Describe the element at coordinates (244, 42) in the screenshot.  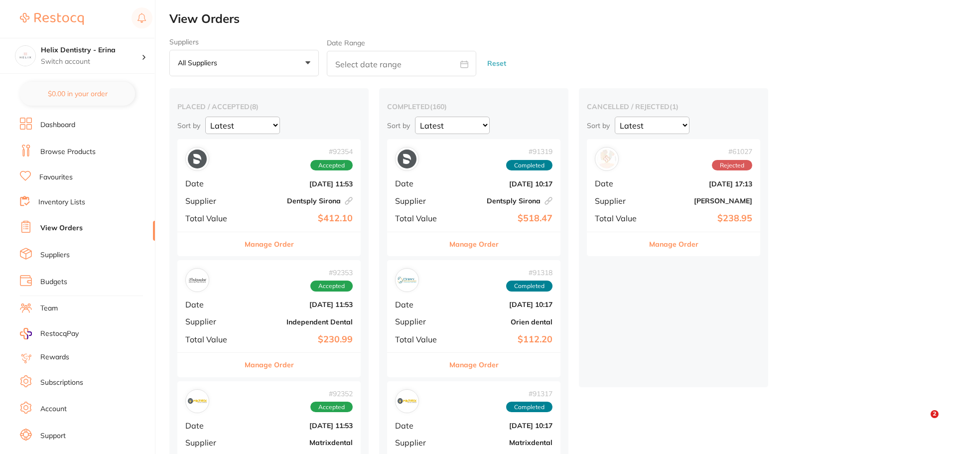
I see `label: Suppliers` at that location.